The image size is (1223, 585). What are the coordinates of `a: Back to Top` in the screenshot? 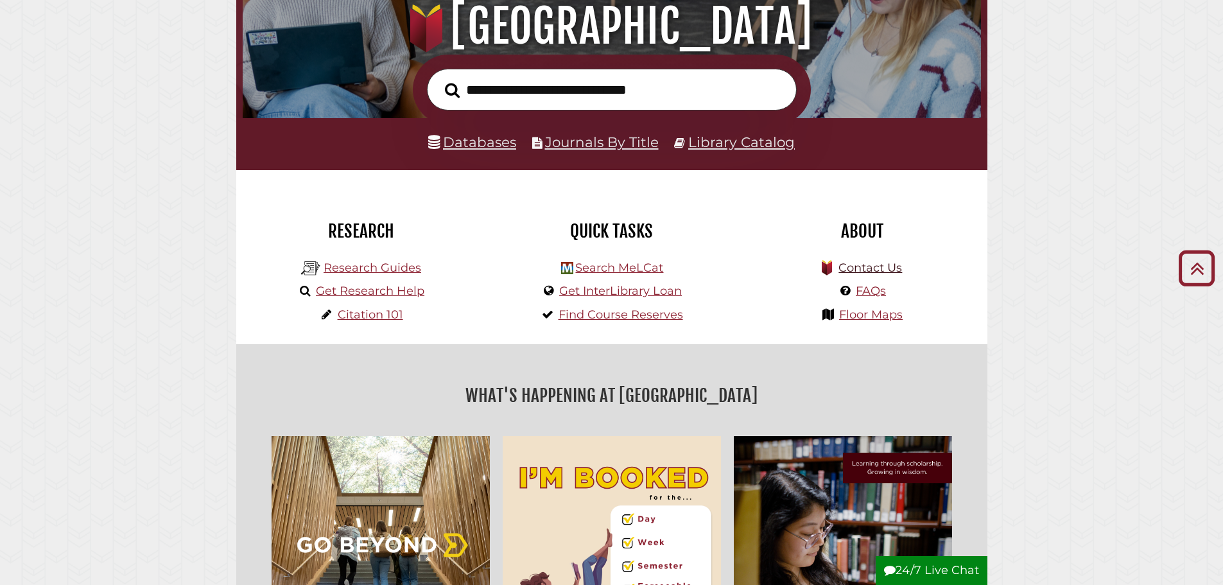 It's located at (1197, 268).